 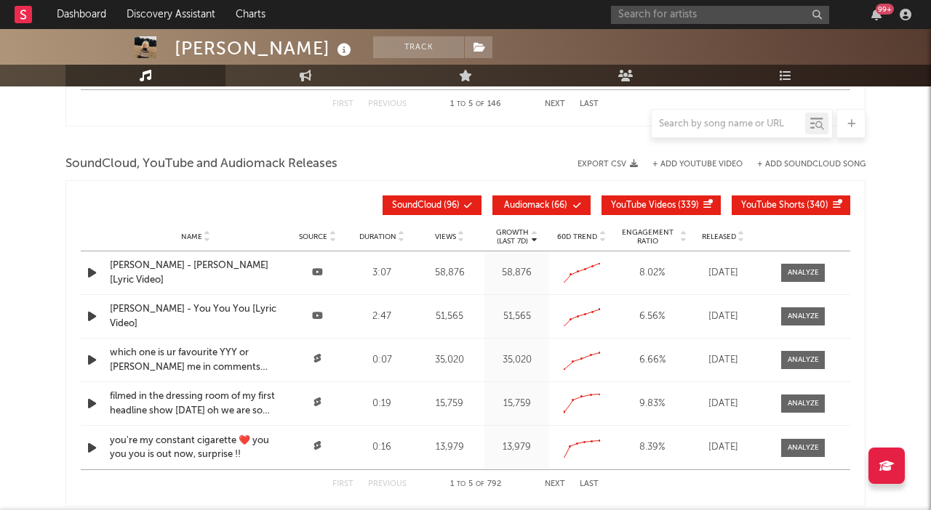 What do you see at coordinates (475, 485) in the screenshot?
I see `div: 1 5 792` at bounding box center [475, 485].